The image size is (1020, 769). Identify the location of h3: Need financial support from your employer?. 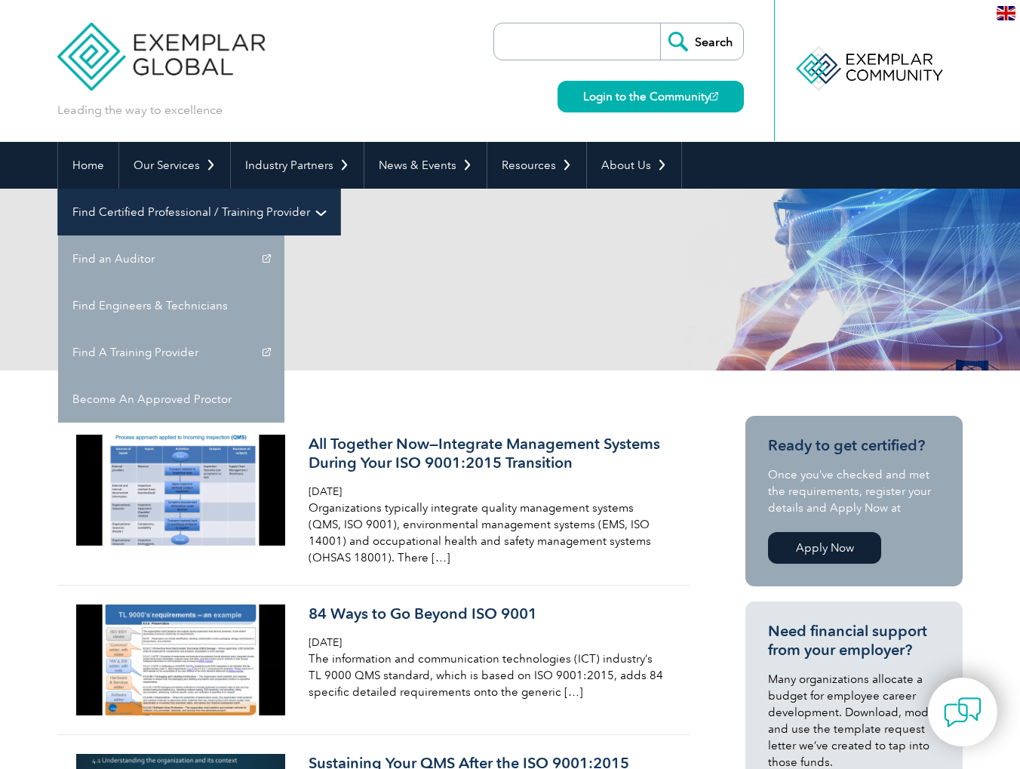
(854, 640).